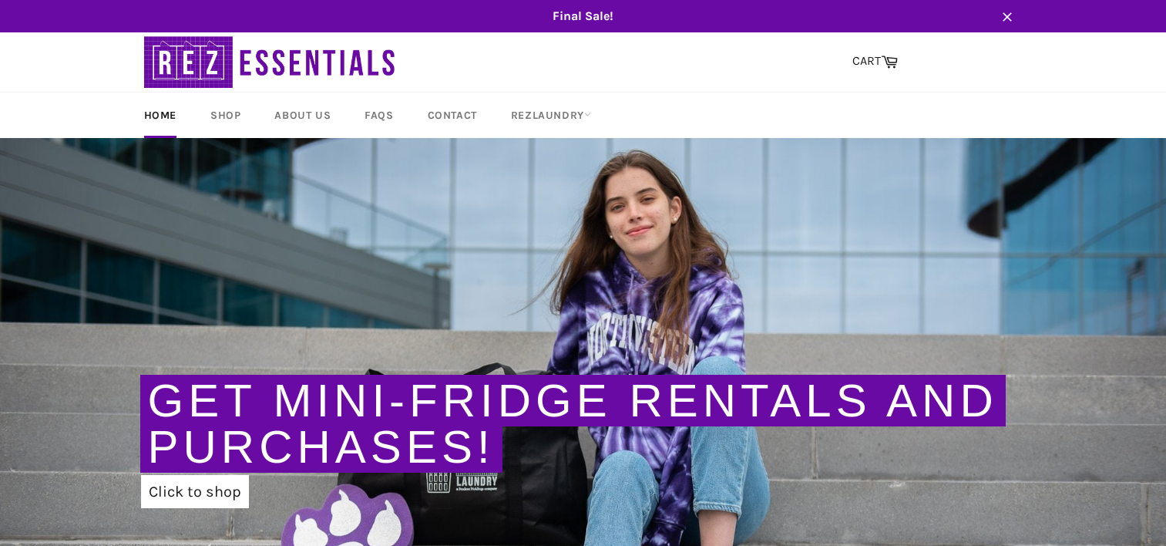 The width and height of the screenshot is (1166, 546). Describe the element at coordinates (452, 115) in the screenshot. I see `a: Contact` at that location.